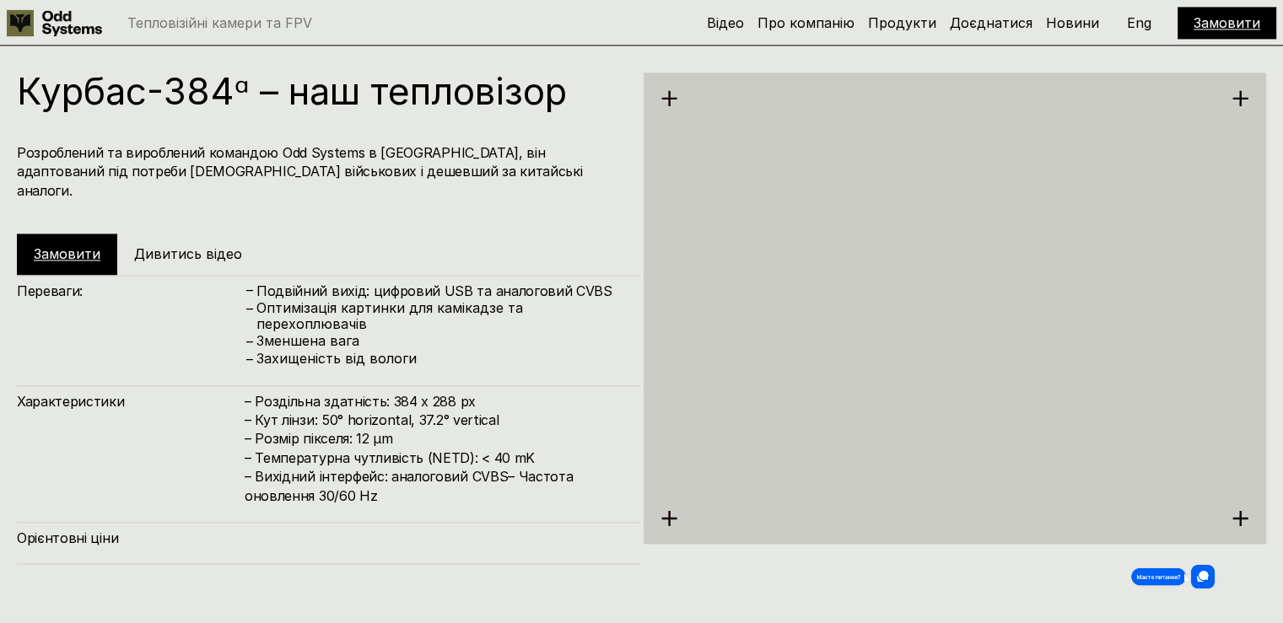 The image size is (1283, 623). What do you see at coordinates (1138, 23) in the screenshot?
I see `p: Eng` at bounding box center [1138, 23].